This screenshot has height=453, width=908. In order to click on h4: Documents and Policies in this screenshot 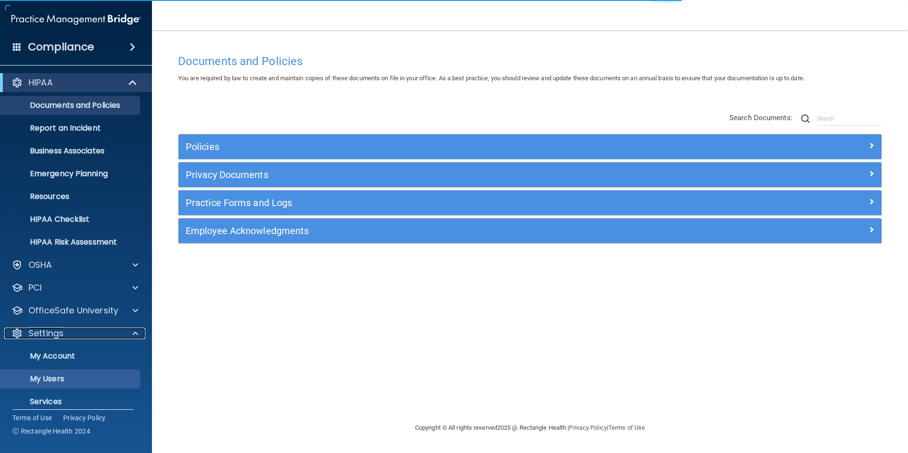, I will do `click(530, 61)`.